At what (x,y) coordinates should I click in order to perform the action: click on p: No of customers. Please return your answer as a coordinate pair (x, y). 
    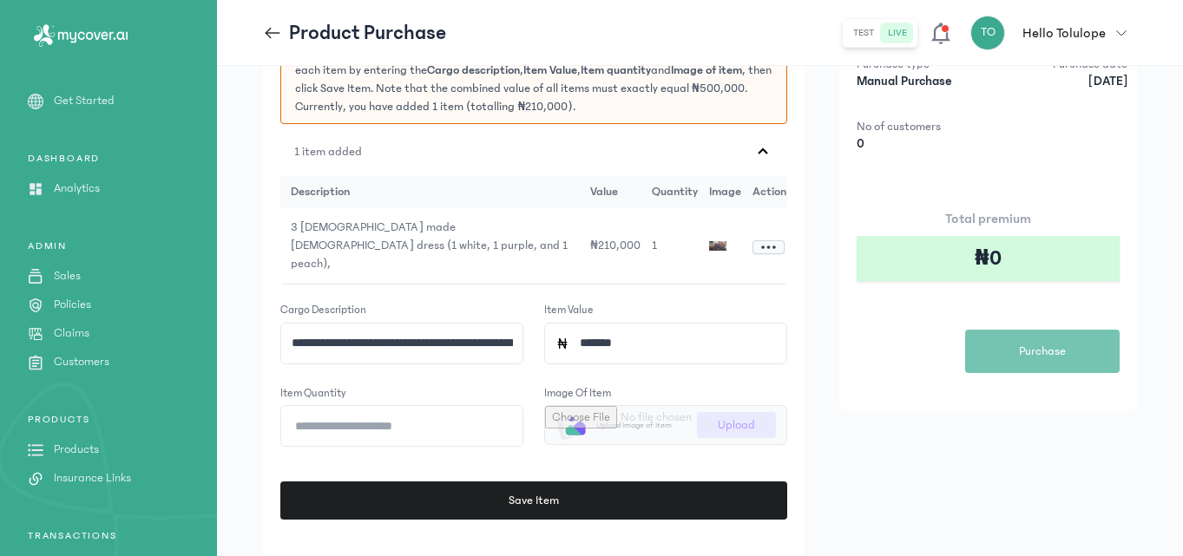
    Looking at the image, I should click on (923, 127).